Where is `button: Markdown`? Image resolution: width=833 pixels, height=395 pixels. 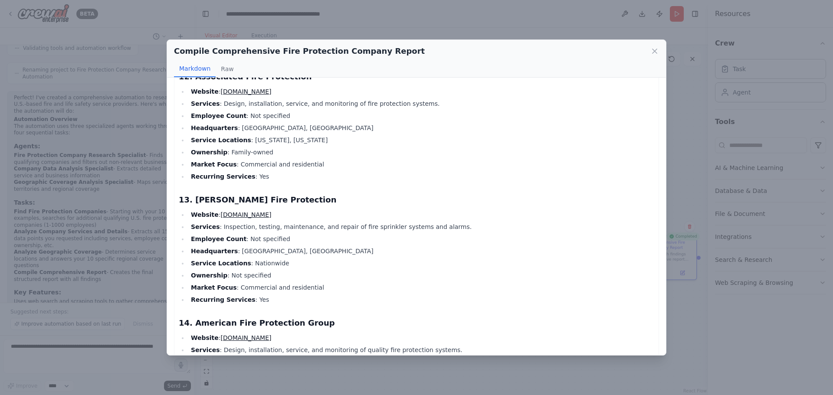
button: Markdown is located at coordinates (195, 69).